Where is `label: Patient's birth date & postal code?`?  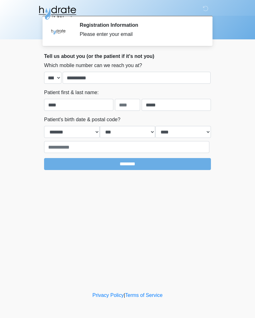
label: Patient's birth date & postal code? is located at coordinates (82, 119).